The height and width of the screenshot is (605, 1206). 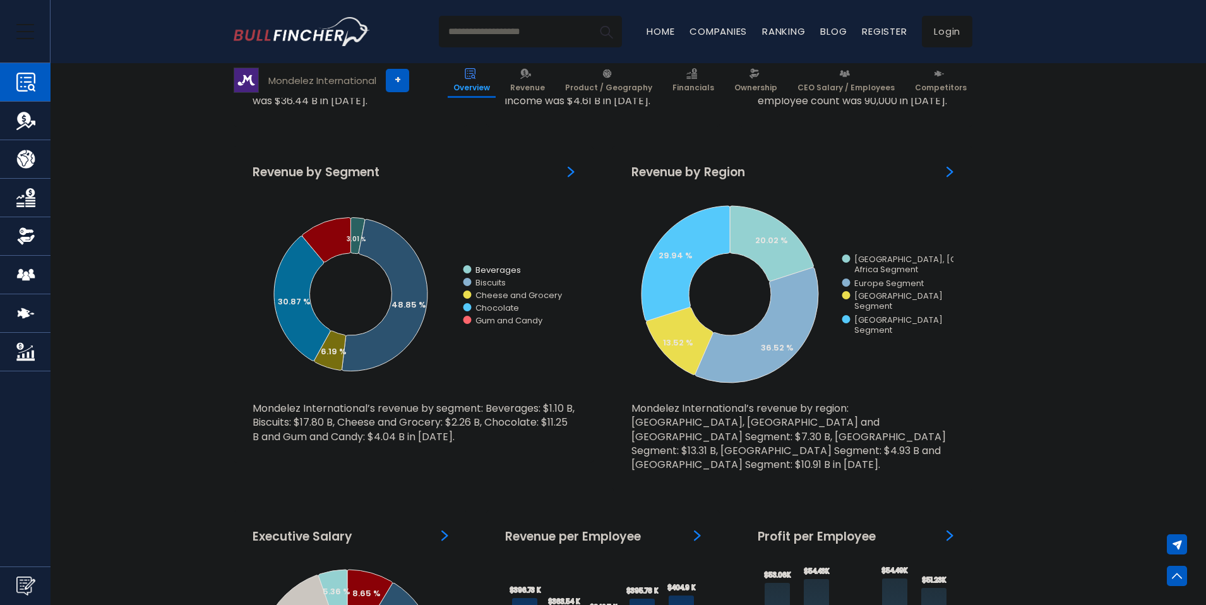 I want to click on a: Revenue by Region, so click(x=950, y=171).